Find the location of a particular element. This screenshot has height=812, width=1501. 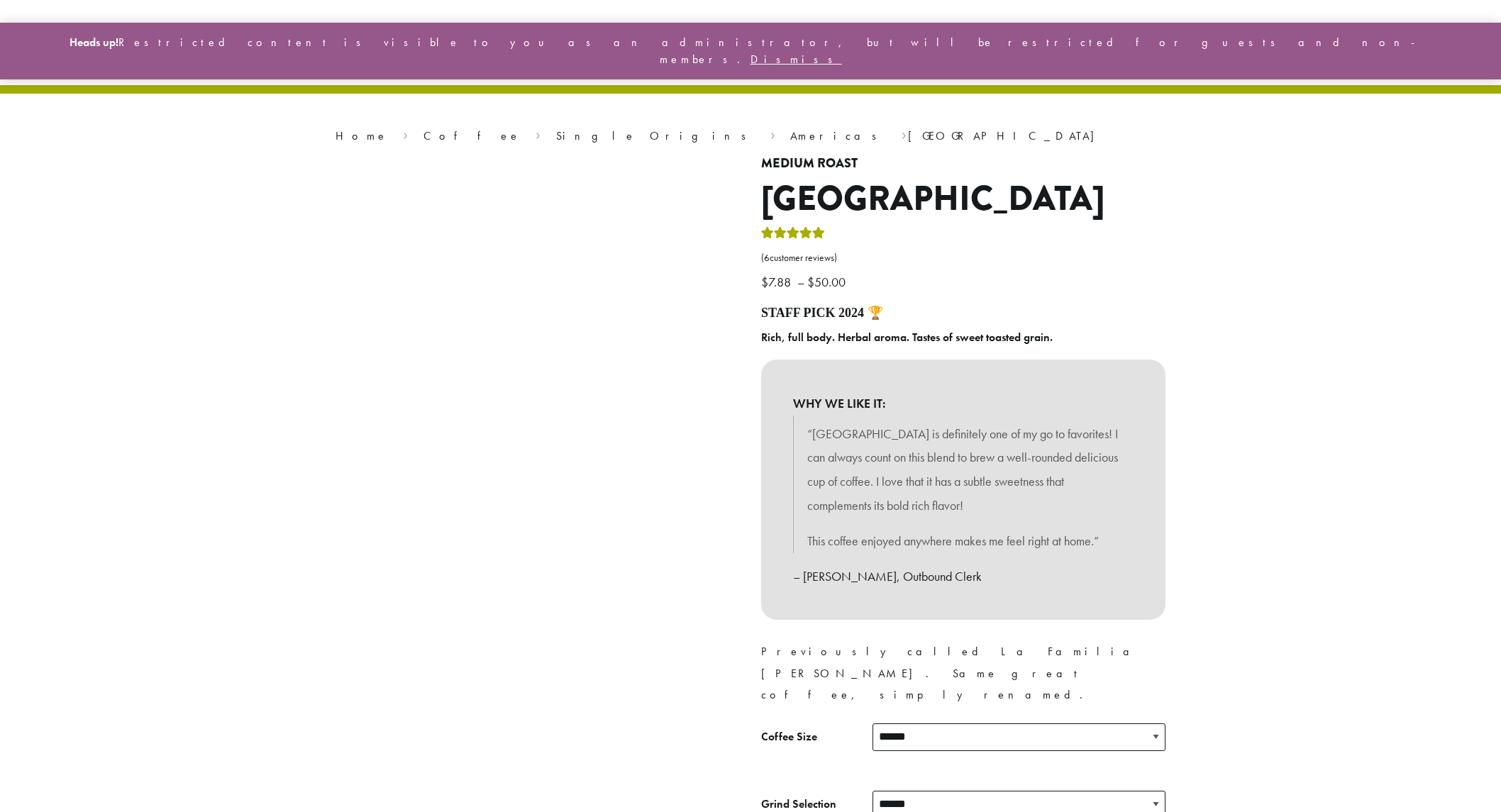

bdi: 50.00 is located at coordinates (828, 282).